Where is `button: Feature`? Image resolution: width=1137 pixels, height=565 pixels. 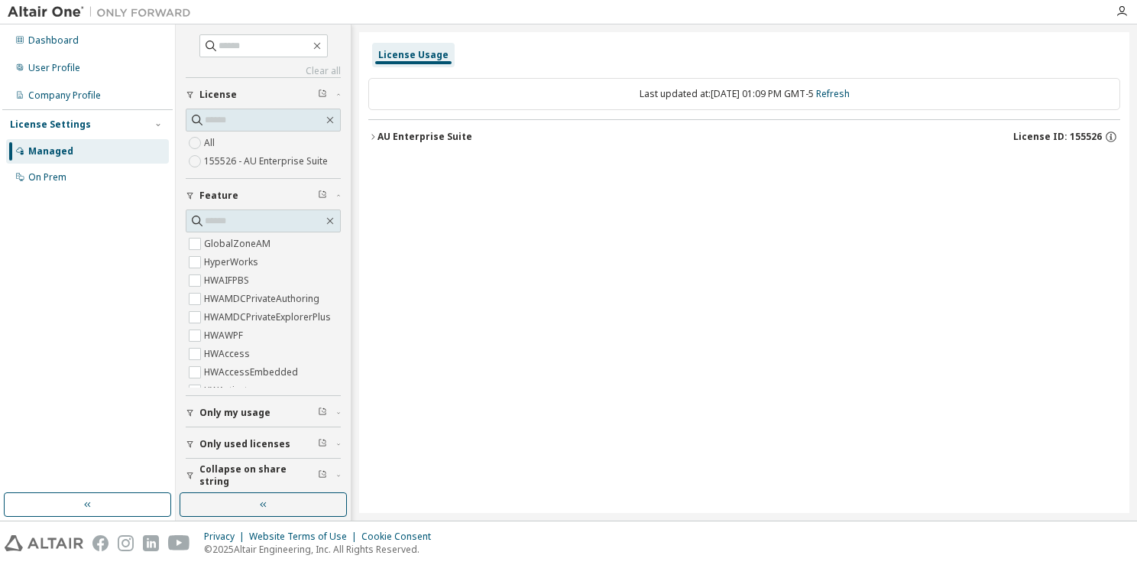
button: Feature is located at coordinates (263, 196).